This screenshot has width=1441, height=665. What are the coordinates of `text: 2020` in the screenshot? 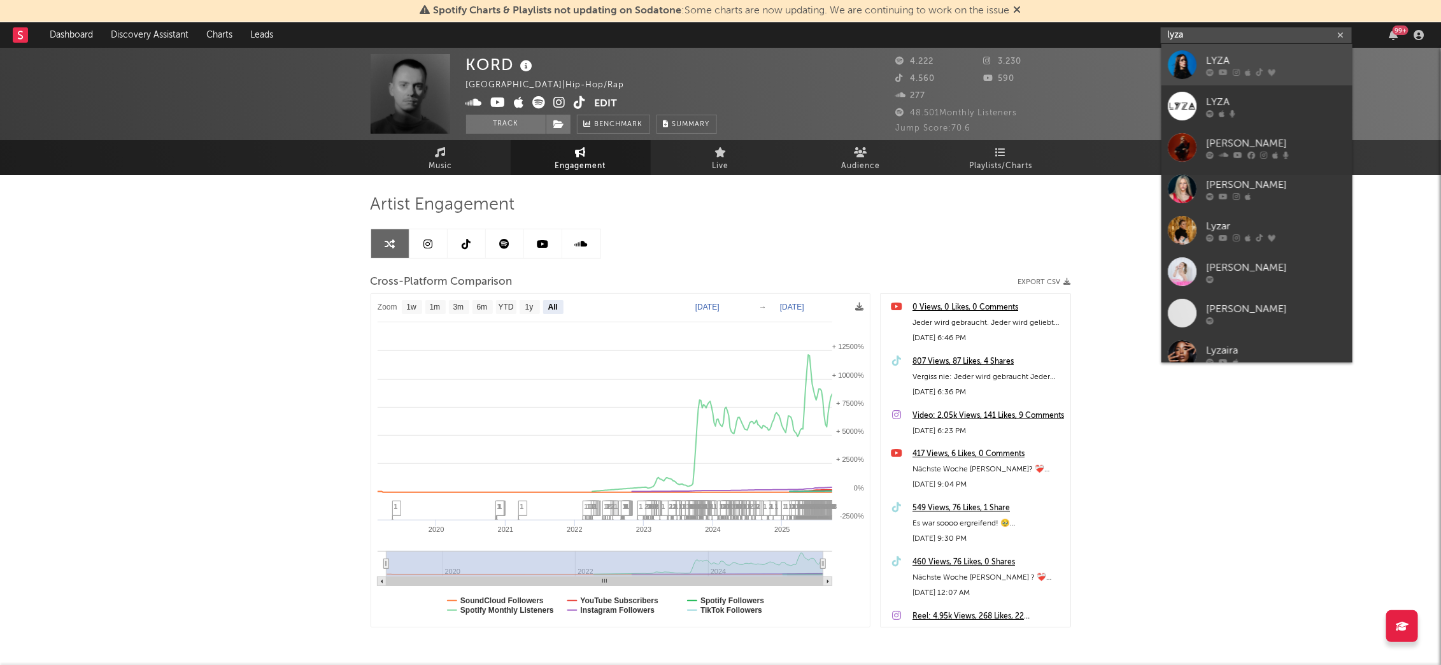 It's located at (435, 529).